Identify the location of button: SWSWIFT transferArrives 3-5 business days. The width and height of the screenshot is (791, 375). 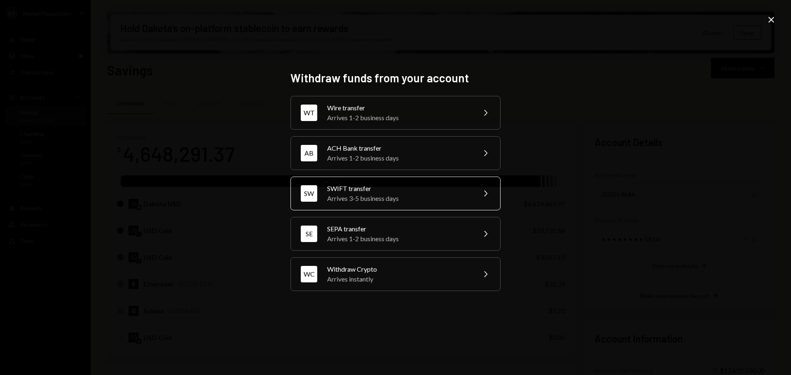
(396, 194).